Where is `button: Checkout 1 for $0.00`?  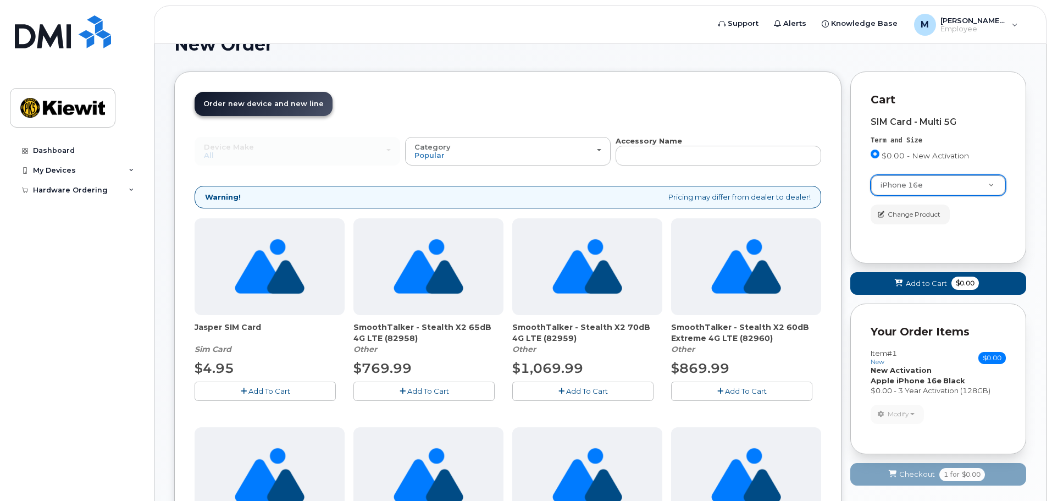
button: Checkout 1 for $0.00 is located at coordinates (938, 474).